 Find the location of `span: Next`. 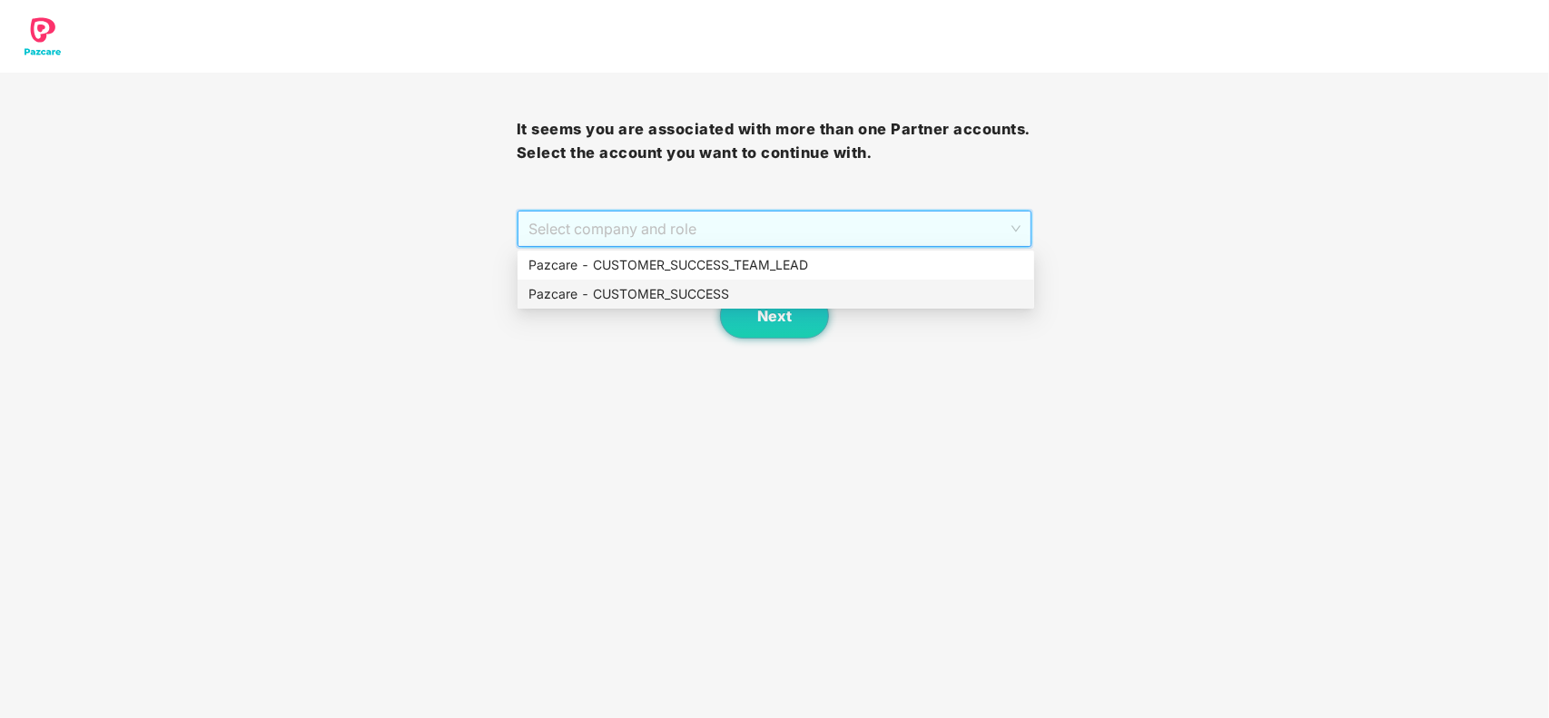

span: Next is located at coordinates (775, 316).